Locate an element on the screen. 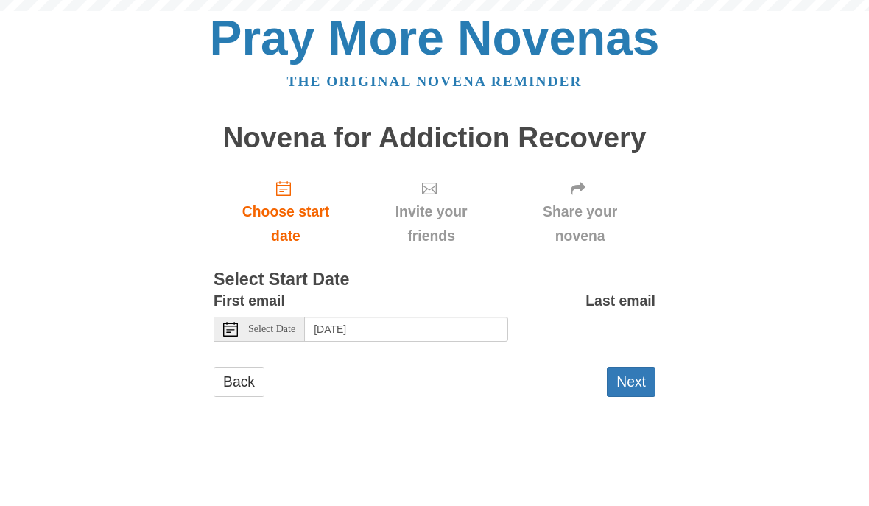  a: Back is located at coordinates (239, 382).